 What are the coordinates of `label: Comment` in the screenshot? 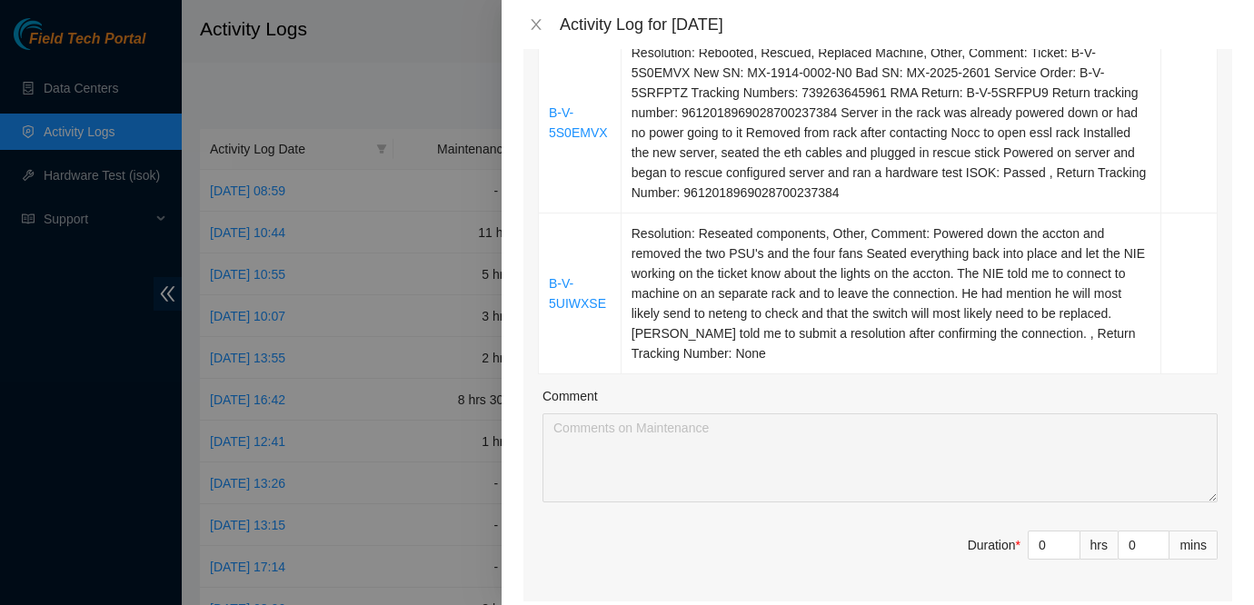 It's located at (570, 396).